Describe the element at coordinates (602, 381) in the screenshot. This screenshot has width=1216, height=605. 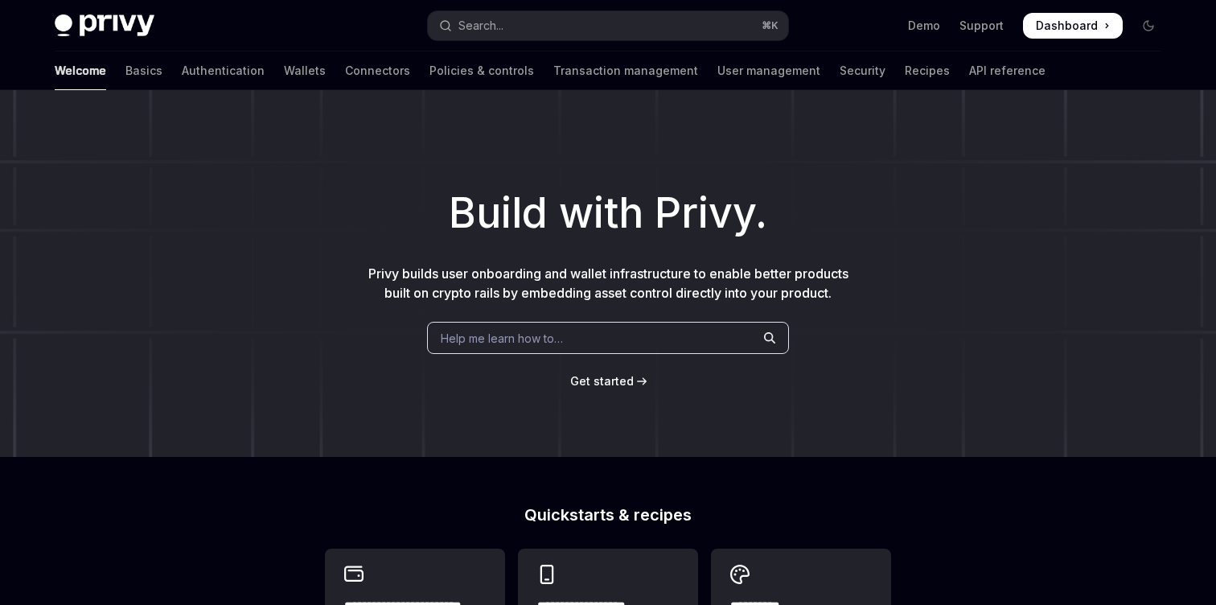
I see `a: Get started` at that location.